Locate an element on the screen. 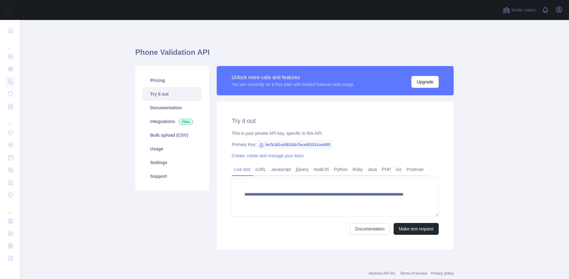 The width and height of the screenshot is (569, 279). a: Create, rotate and manage your keys is located at coordinates (268, 156).